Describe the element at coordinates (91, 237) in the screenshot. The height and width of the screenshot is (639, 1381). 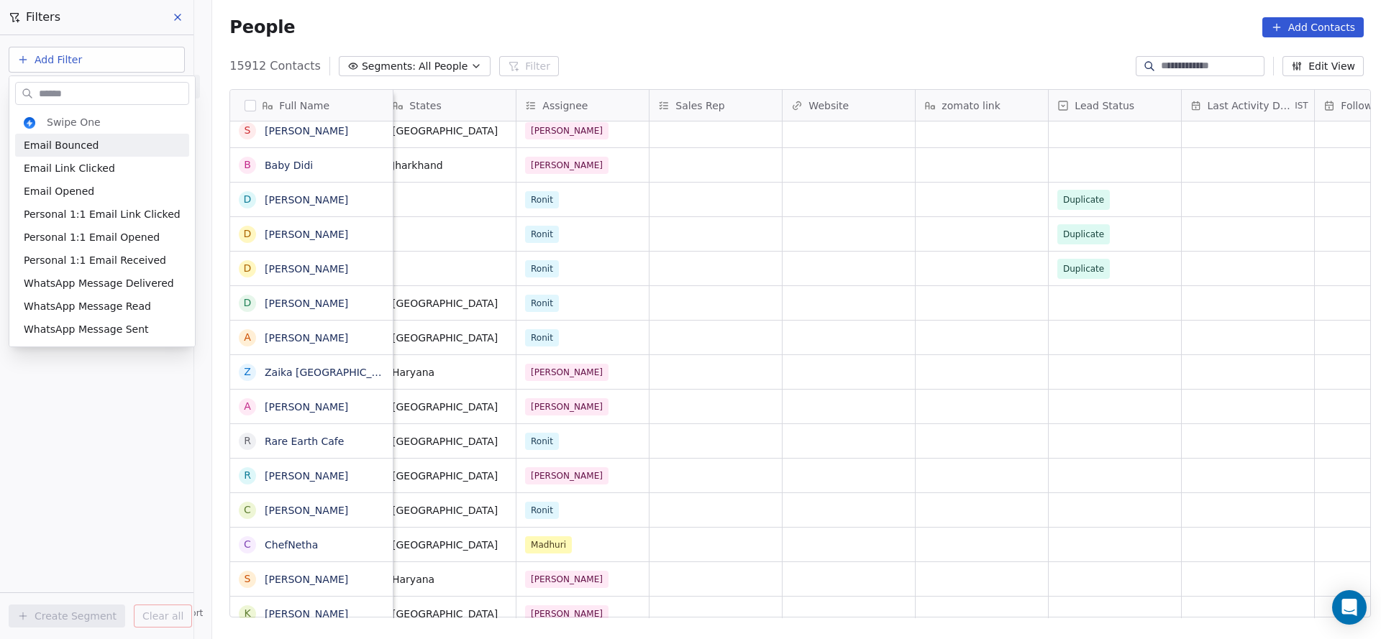
I see `span: Personal 1:1 Email Opened` at that location.